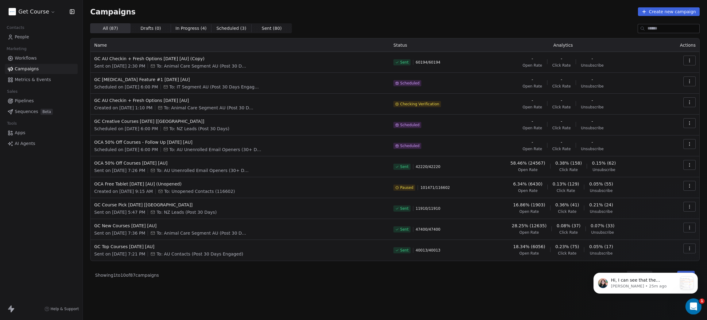 The width and height of the screenshot is (707, 320). I want to click on img: Profile image for Mrinal, so click(19, 23).